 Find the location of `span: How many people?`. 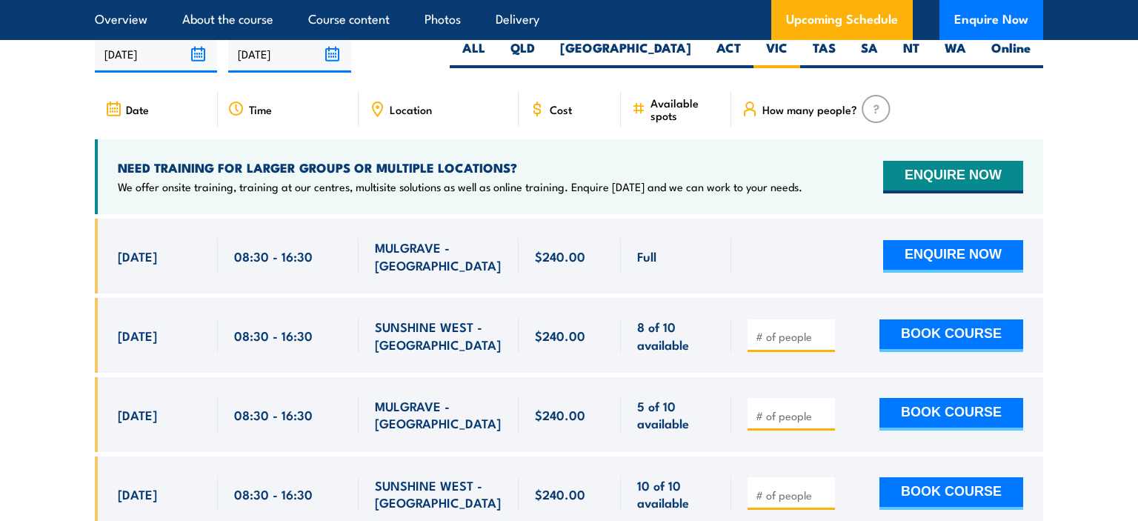

span: How many people? is located at coordinates (810, 109).